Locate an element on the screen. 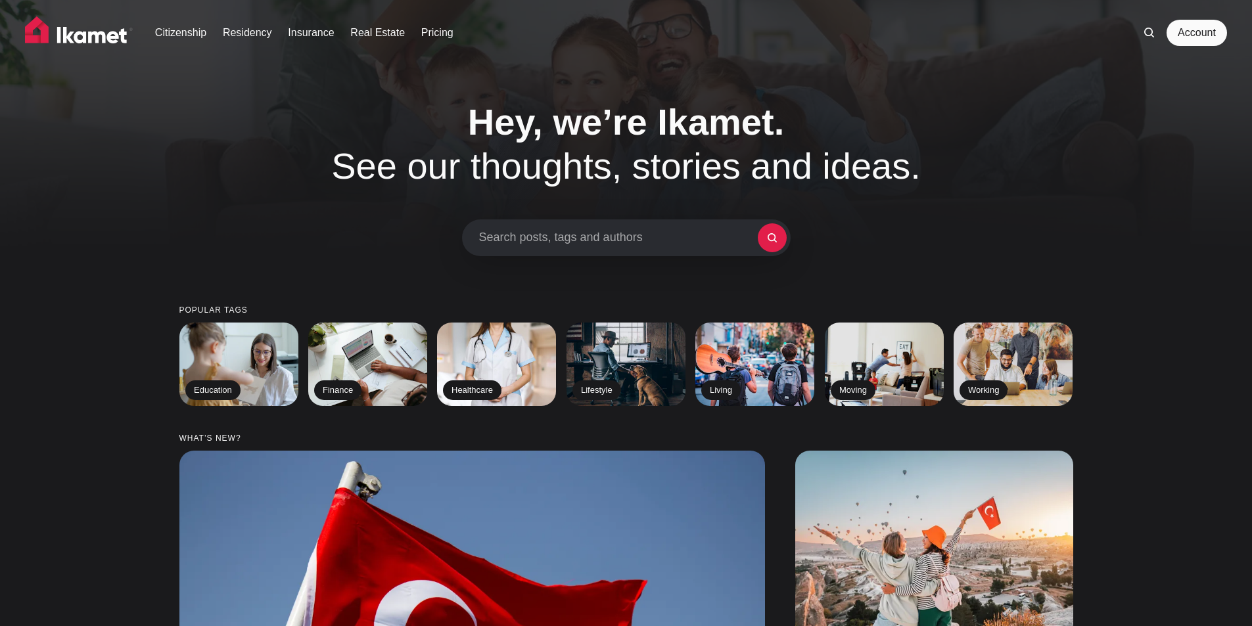 This screenshot has width=1252, height=626. a: Lifestyle is located at coordinates (626, 364).